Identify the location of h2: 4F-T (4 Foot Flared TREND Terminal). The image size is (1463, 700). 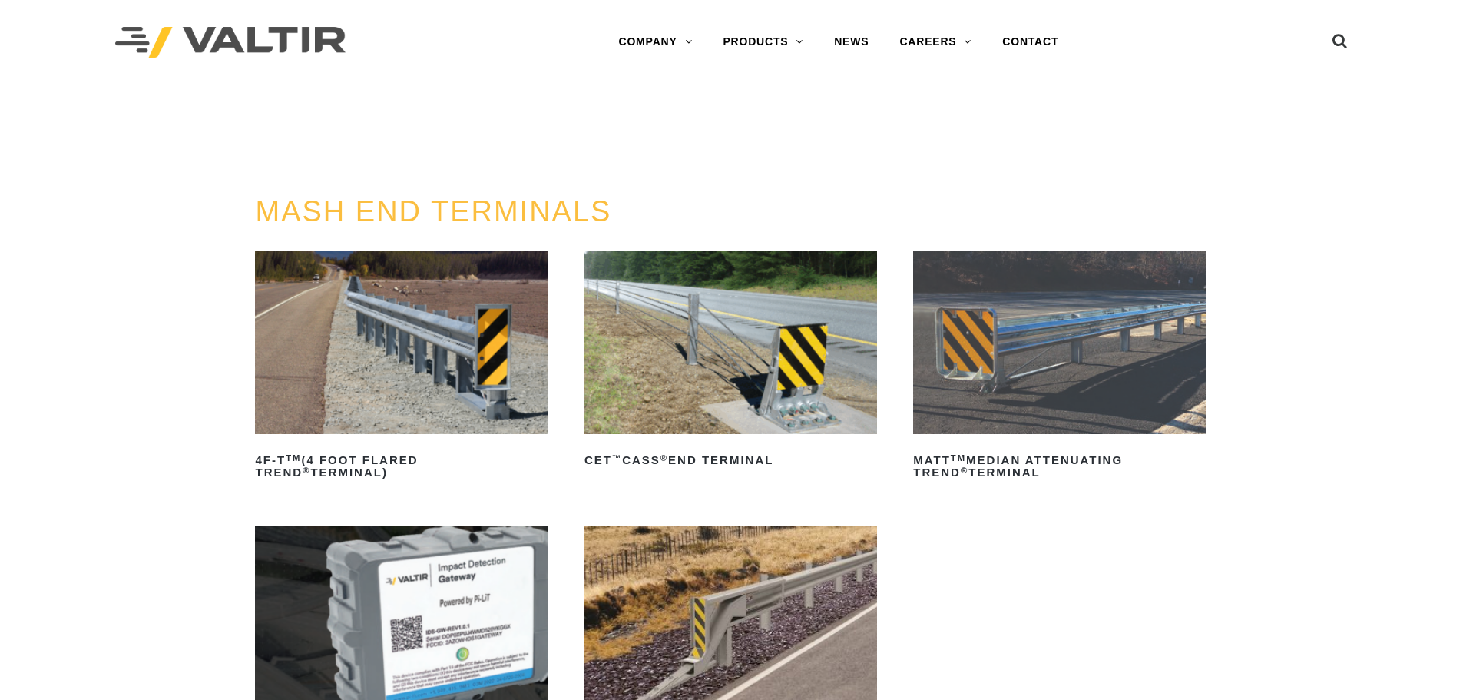
(401, 466).